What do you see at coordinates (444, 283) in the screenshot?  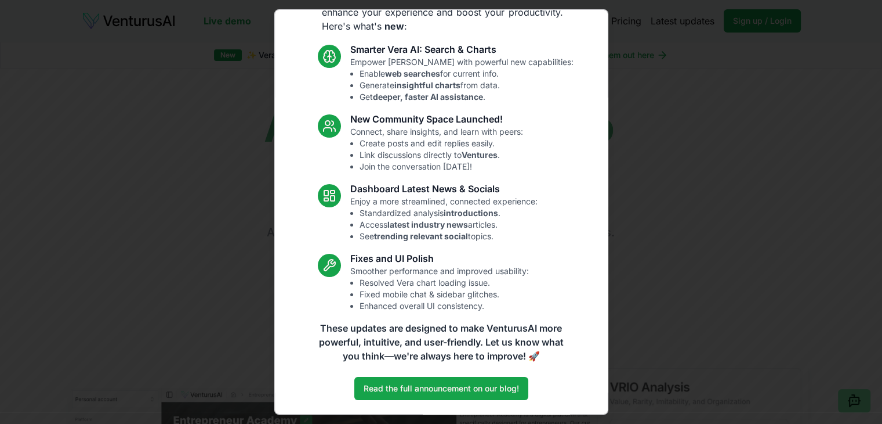 I see `li: Resolved Vera chart loading issue.` at bounding box center [444, 283].